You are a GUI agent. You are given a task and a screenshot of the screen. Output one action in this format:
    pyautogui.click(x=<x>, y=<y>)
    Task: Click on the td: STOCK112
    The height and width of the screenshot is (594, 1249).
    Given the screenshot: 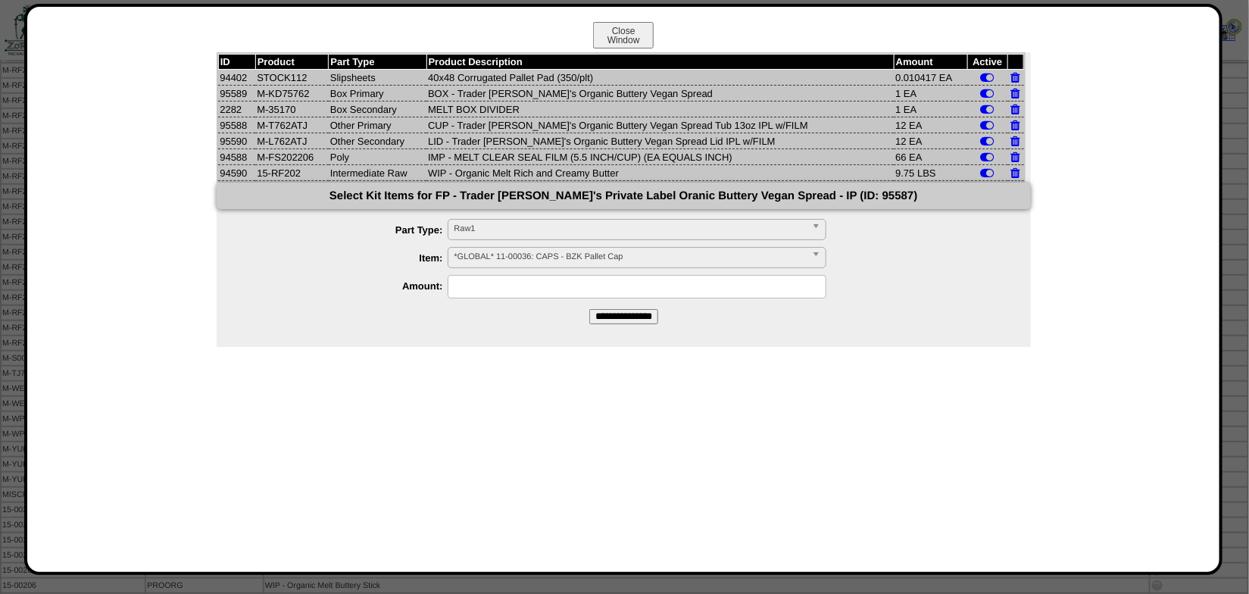 What is the action you would take?
    pyautogui.click(x=292, y=77)
    